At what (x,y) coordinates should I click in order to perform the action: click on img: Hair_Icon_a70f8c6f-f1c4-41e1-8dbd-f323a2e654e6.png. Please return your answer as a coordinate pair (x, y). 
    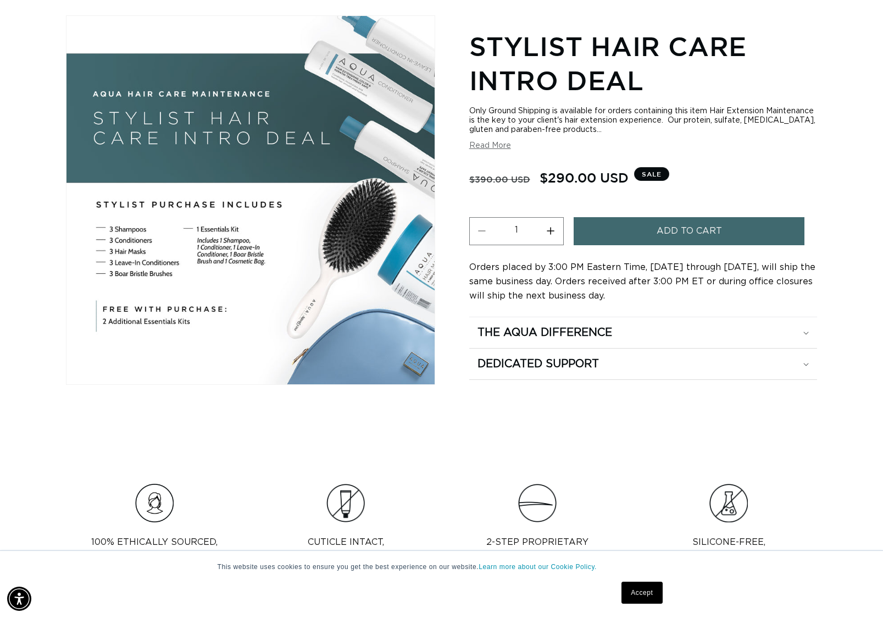
    Looking at the image, I should click on (154, 503).